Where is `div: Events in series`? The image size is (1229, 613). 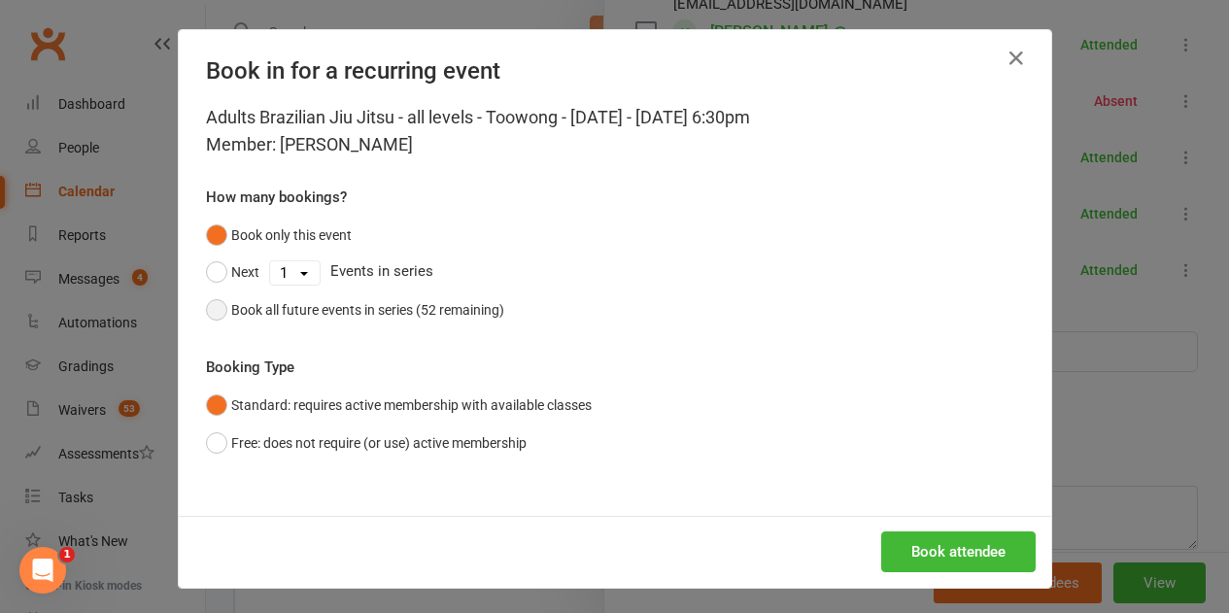 div: Events in series is located at coordinates (615, 272).